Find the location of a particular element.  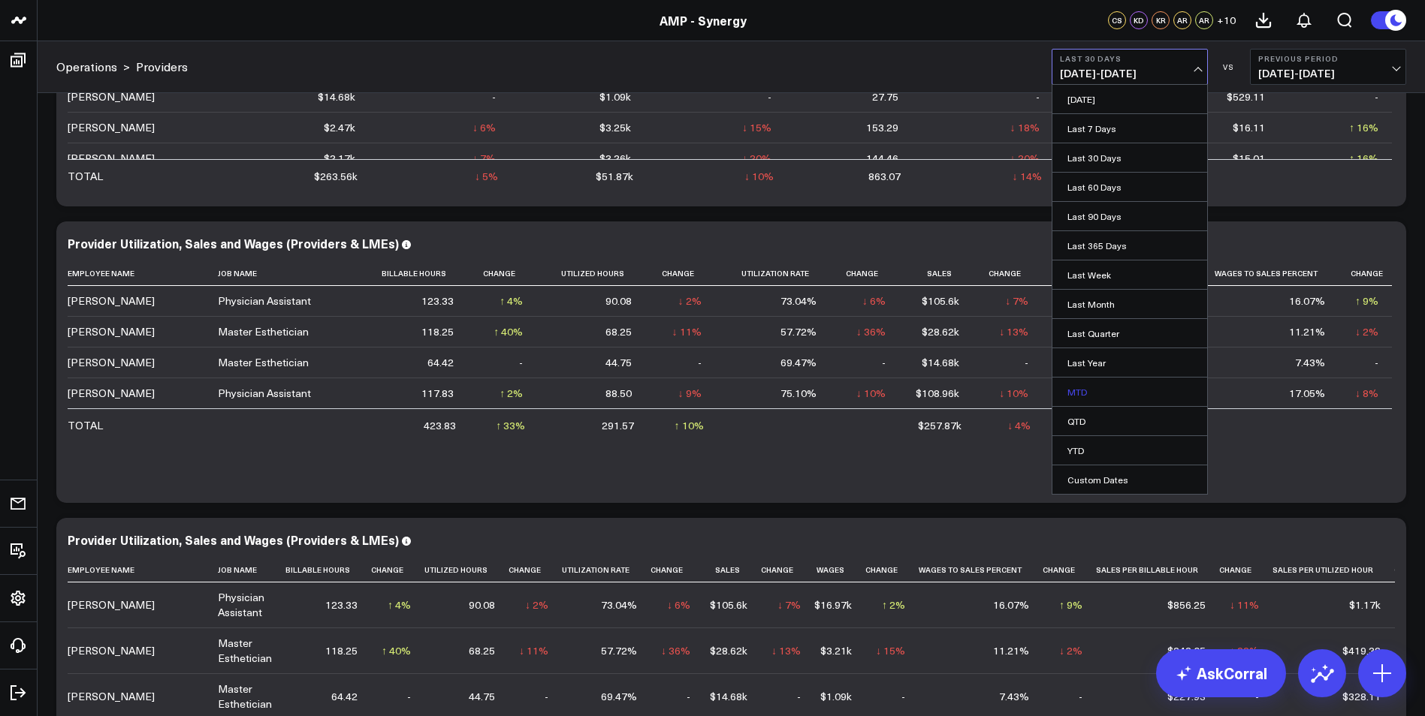

div: ↓ 11% is located at coordinates (533, 651).